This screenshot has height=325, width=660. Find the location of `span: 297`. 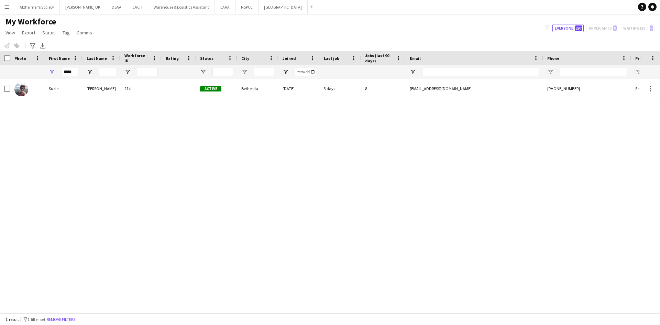

span: 297 is located at coordinates (579, 28).